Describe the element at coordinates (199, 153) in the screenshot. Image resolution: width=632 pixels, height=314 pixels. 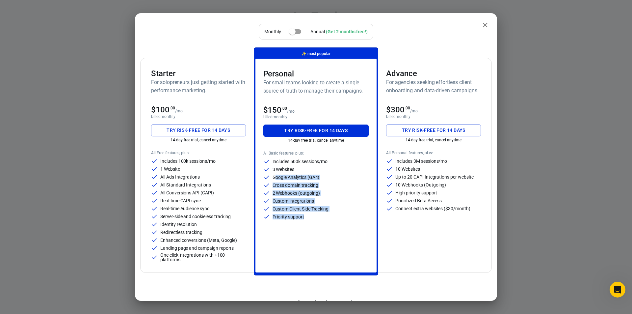
I see `p: All Free features, plus:` at that location.